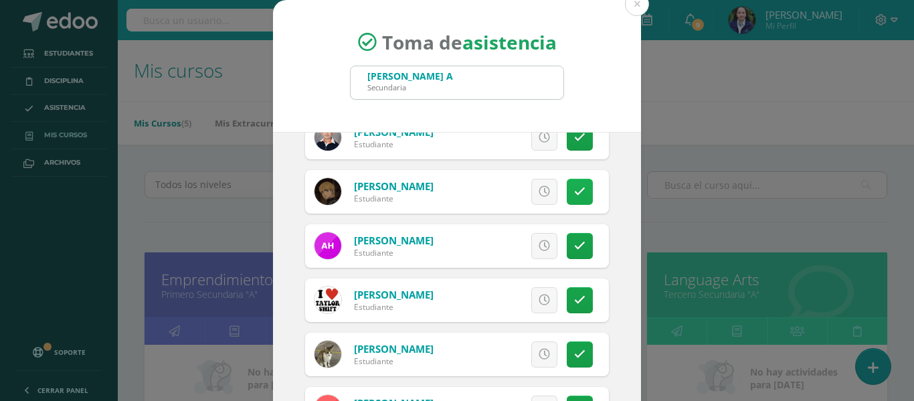 The height and width of the screenshot is (401, 914). Describe the element at coordinates (509, 42) in the screenshot. I see `strong: asistencia` at that location.